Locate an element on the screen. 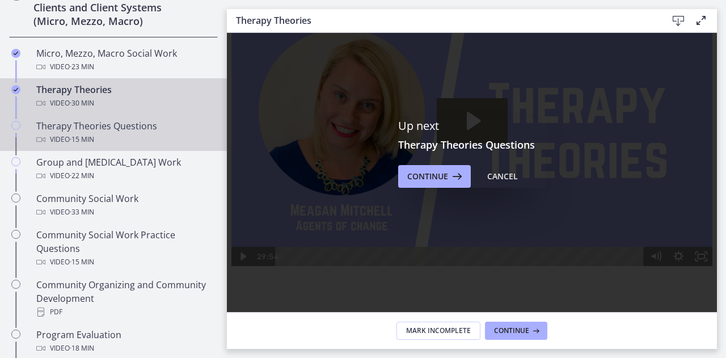 Image resolution: width=726 pixels, height=358 pixels. button: Mute is located at coordinates (429, 330).